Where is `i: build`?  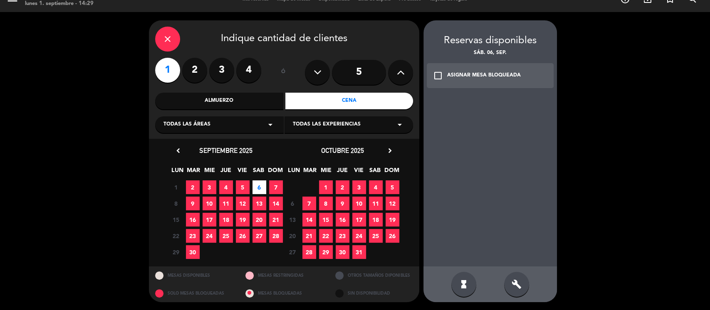 i: build is located at coordinates (516, 284).